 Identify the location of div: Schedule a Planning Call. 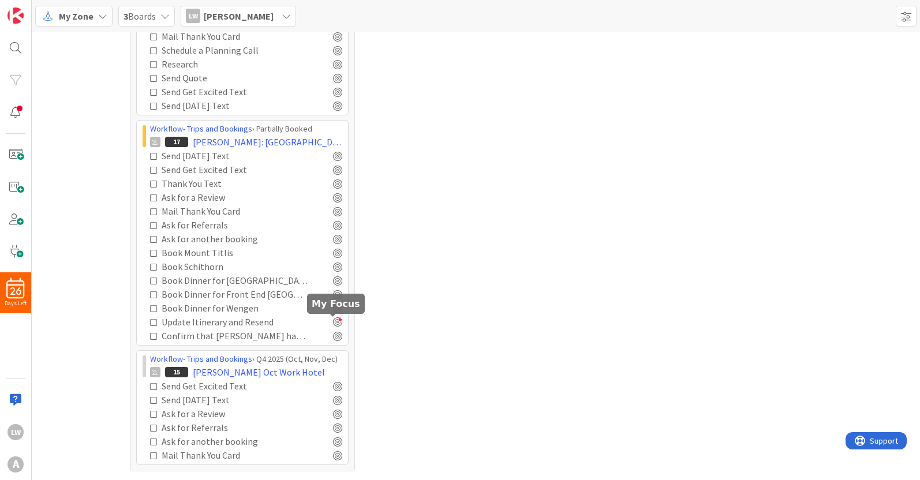
(226, 50).